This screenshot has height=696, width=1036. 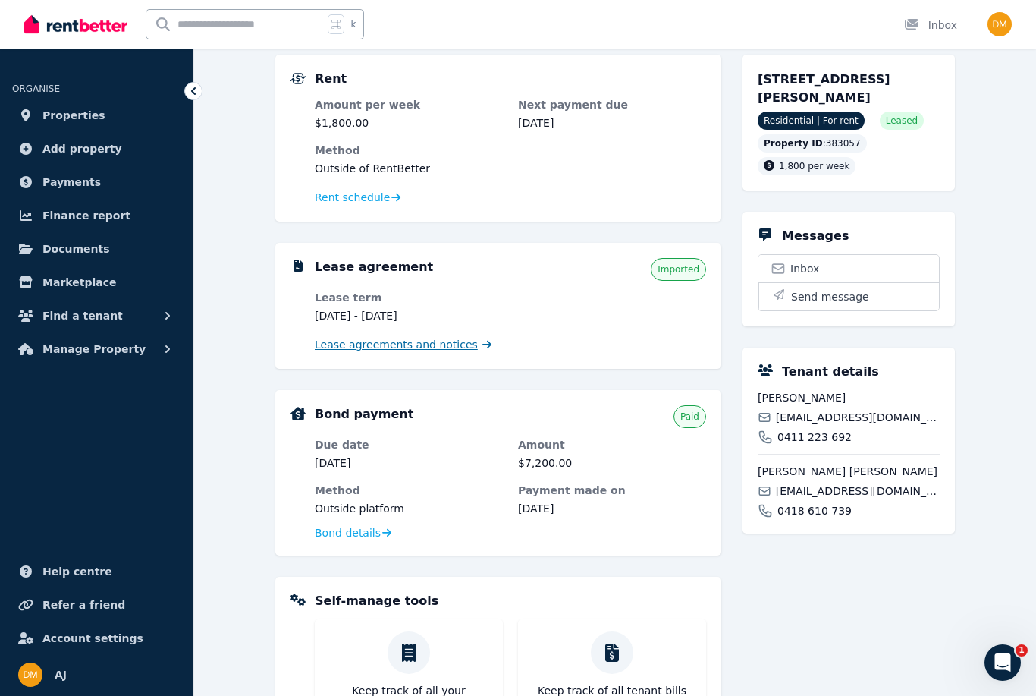 I want to click on span: ORGANISE, so click(x=36, y=89).